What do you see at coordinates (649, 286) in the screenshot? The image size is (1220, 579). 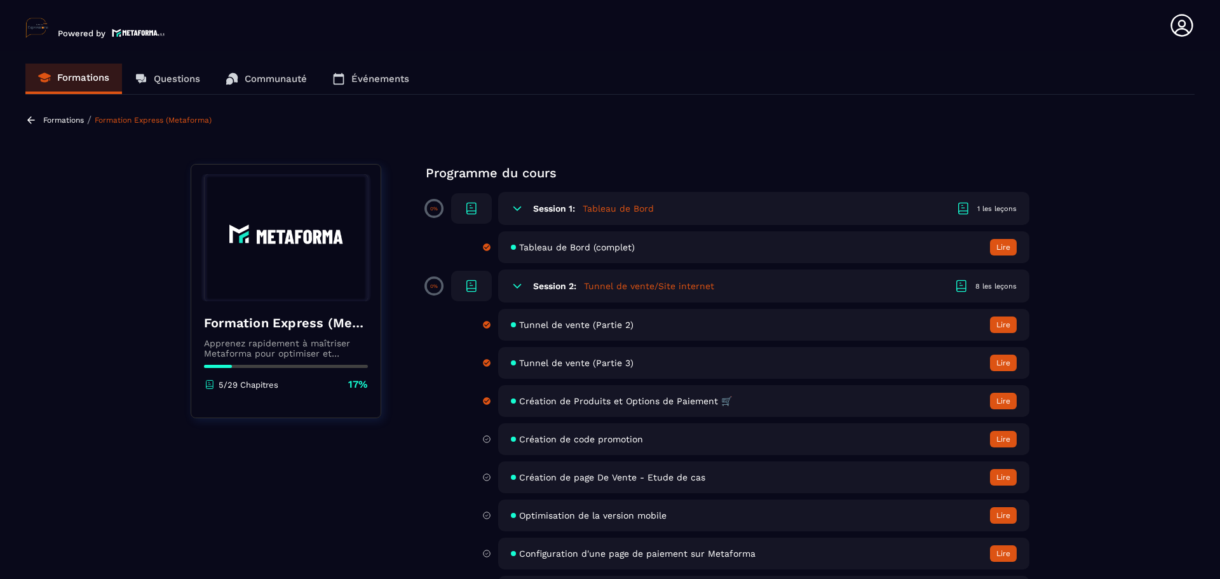 I see `h5: Tunnel de vente/Site internet` at bounding box center [649, 286].